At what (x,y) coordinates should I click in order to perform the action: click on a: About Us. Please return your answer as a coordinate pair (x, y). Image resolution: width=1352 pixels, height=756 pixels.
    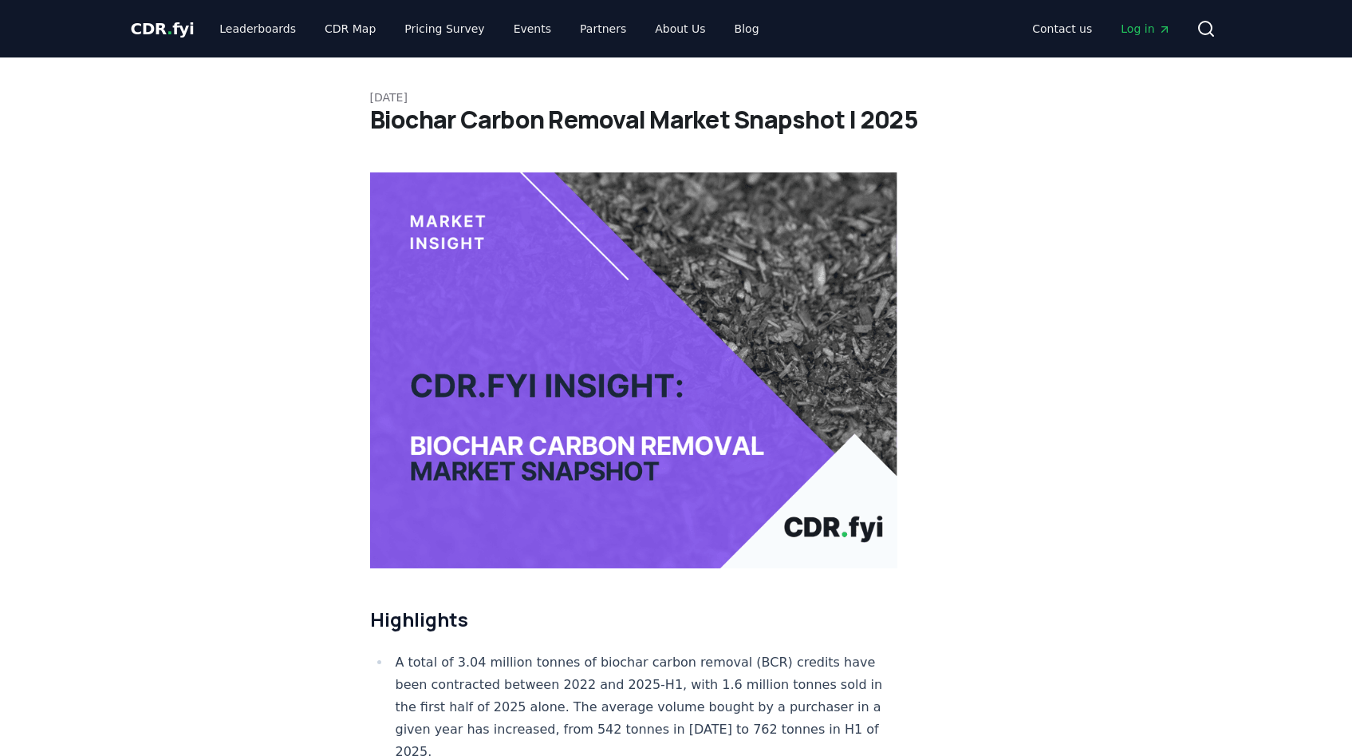
    Looking at the image, I should click on (680, 29).